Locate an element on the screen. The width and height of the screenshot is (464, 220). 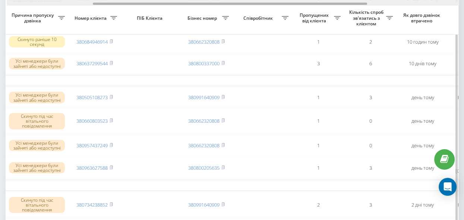
td: 6 is located at coordinates (370, 63).